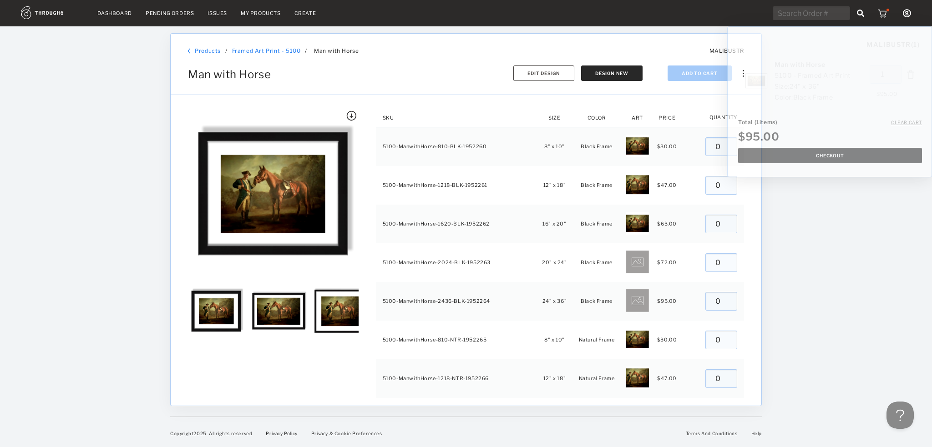  Describe the element at coordinates (886, 74) in the screenshot. I see `input: Qty` at that location.